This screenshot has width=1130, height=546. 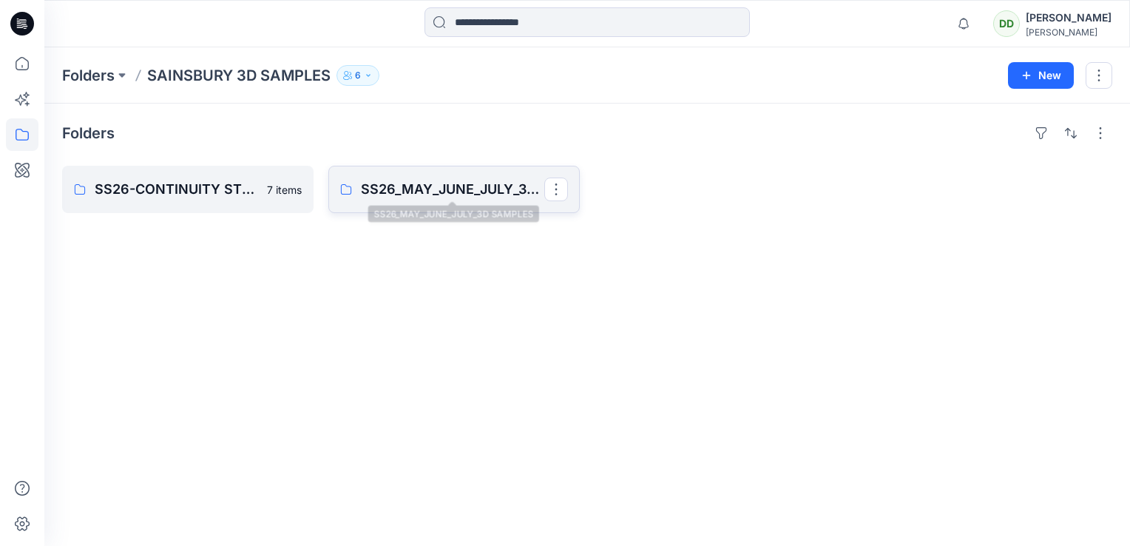 I want to click on a: Folders, so click(x=88, y=75).